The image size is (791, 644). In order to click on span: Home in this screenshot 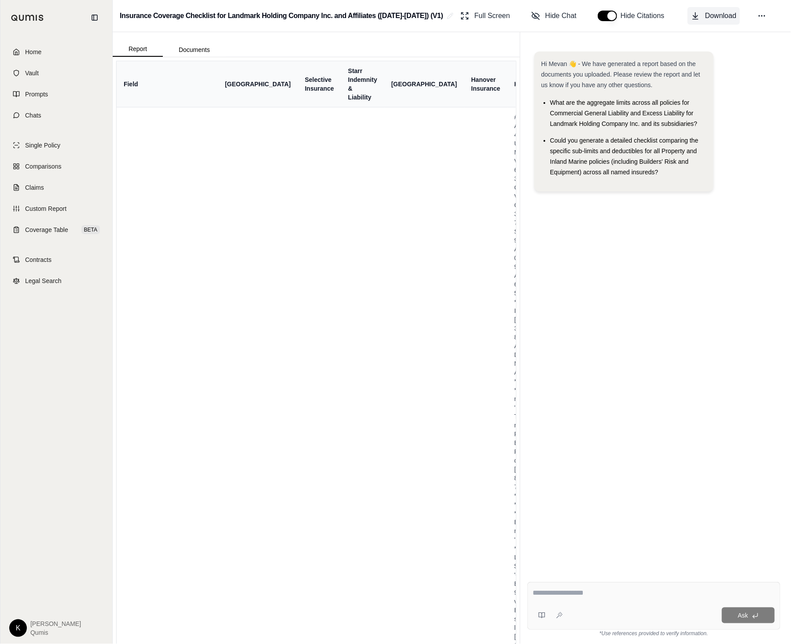, I will do `click(33, 52)`.